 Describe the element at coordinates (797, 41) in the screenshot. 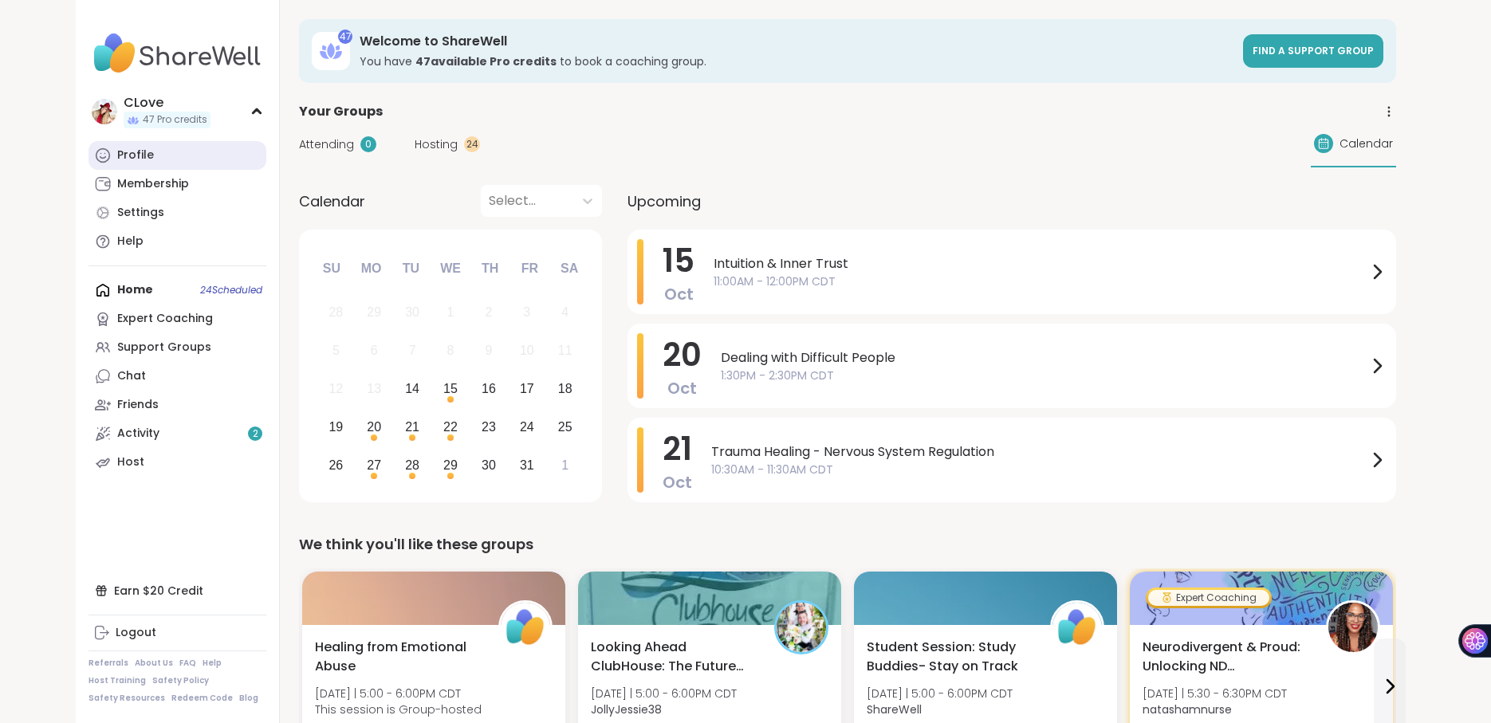

I see `h3: Welcome to ShareWell` at that location.